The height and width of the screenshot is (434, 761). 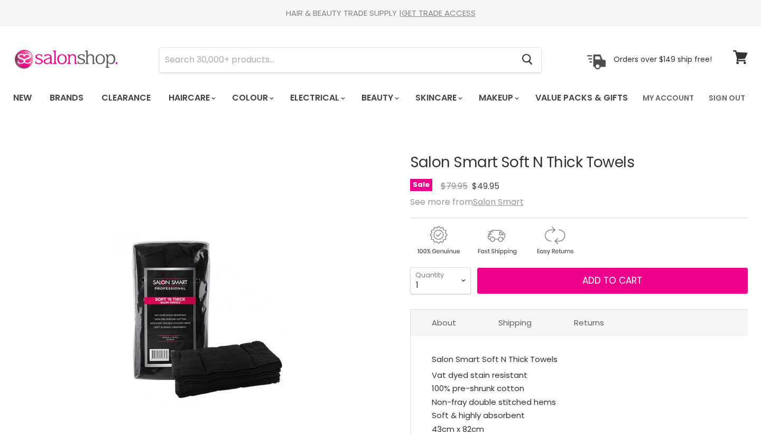 I want to click on a: About, so click(x=444, y=322).